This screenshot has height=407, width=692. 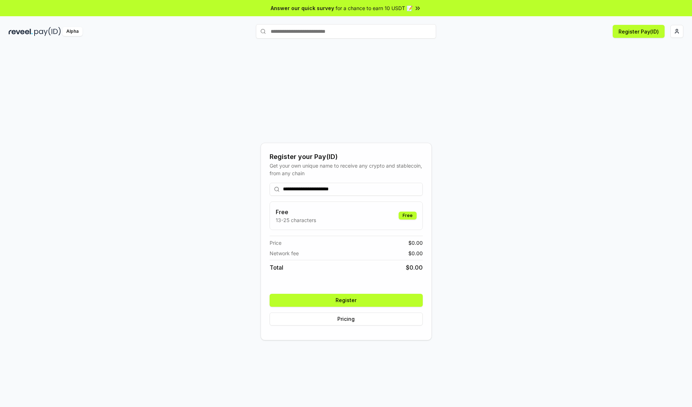 I want to click on div: Register your Pay(ID), so click(x=346, y=157).